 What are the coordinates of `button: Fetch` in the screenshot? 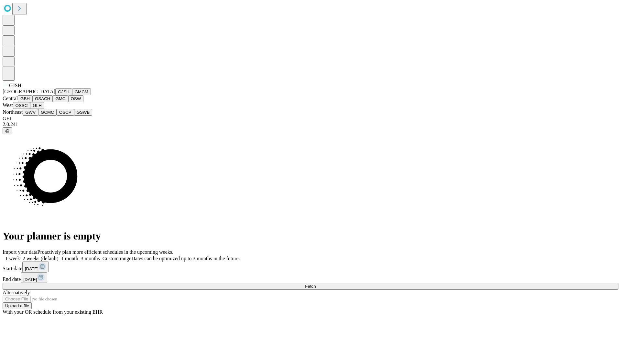 It's located at (311, 286).